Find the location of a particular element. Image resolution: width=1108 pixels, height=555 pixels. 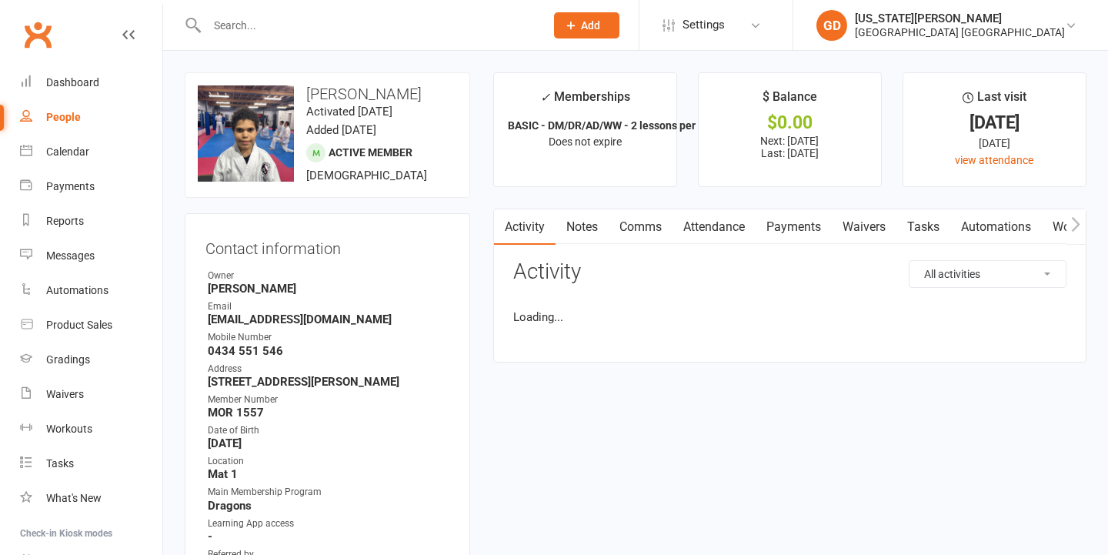

a: Attendance is located at coordinates (714, 227).